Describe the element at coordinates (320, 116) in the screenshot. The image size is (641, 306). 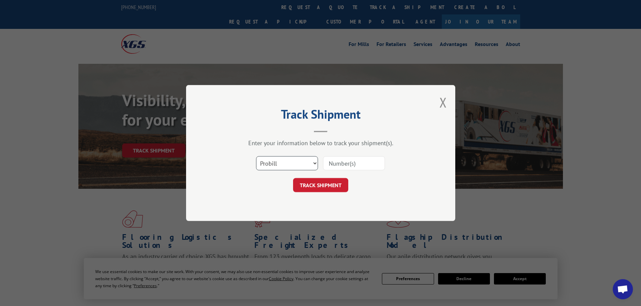
I see `h2: Track Shipment` at that location.